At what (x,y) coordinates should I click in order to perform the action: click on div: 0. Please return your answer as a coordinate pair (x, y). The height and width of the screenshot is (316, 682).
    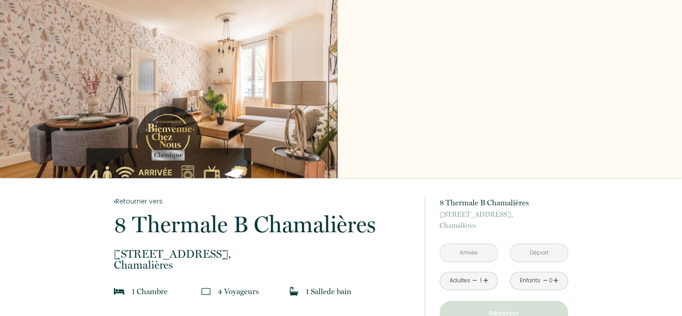
    Looking at the image, I should click on (551, 281).